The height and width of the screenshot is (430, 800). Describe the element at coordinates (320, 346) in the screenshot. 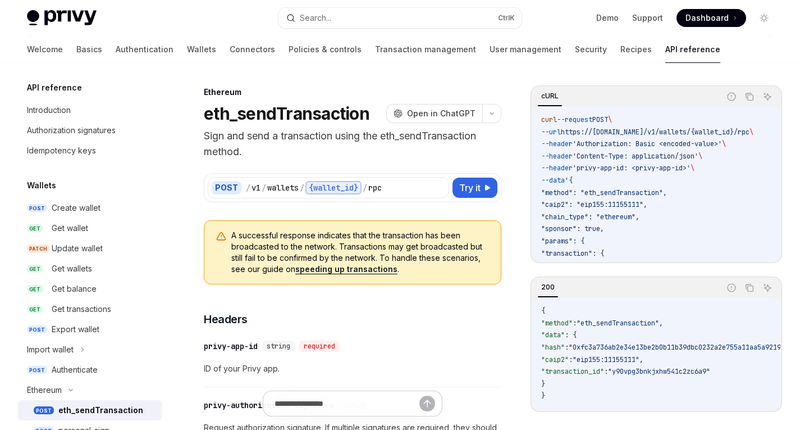

I see `div: required` at that location.